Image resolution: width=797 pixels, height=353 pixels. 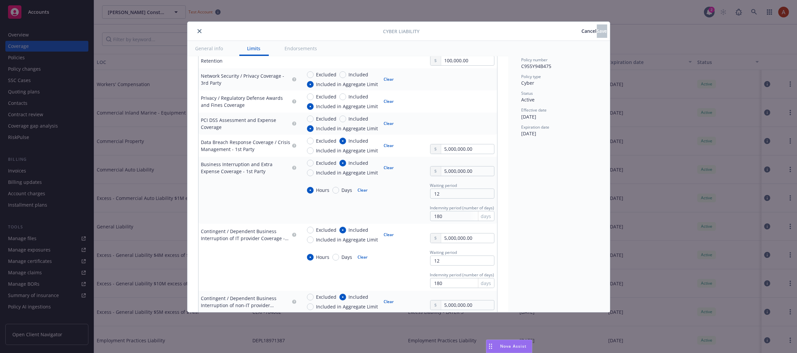 What do you see at coordinates (535, 60) in the screenshot?
I see `span: Policy number` at bounding box center [535, 60].